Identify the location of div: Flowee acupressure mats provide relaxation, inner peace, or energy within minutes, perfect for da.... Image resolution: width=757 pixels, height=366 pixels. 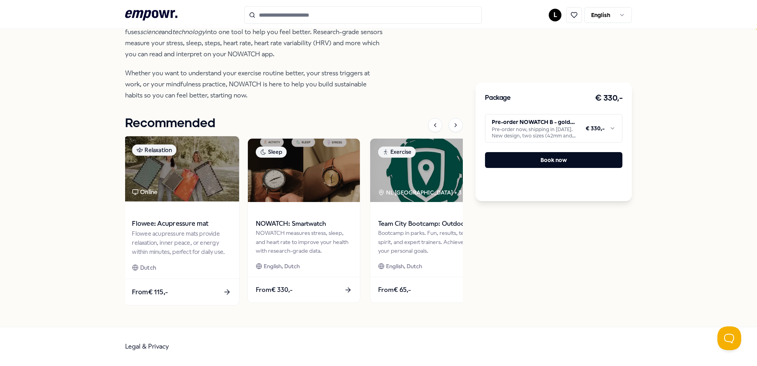
(181, 242).